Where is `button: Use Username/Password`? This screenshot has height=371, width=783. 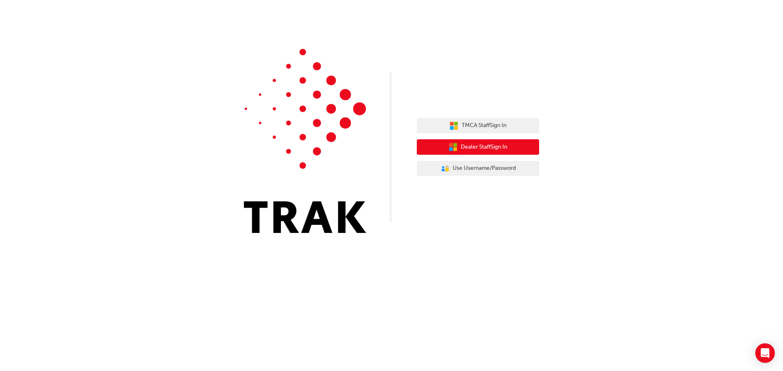 button: Use Username/Password is located at coordinates (478, 169).